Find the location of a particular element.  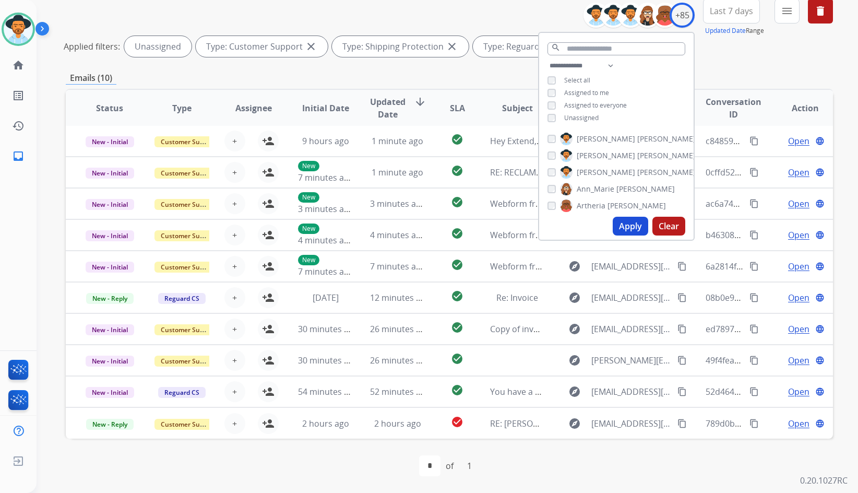

span: RE: RECLAMO DE ENVIO DE REPUESTO Y DEVOLUCION DE DINERO is located at coordinates (618, 172).